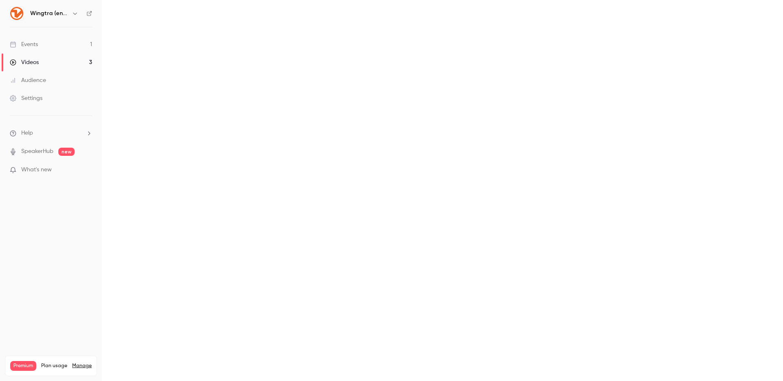 This screenshot has width=783, height=381. I want to click on div: Videos, so click(24, 62).